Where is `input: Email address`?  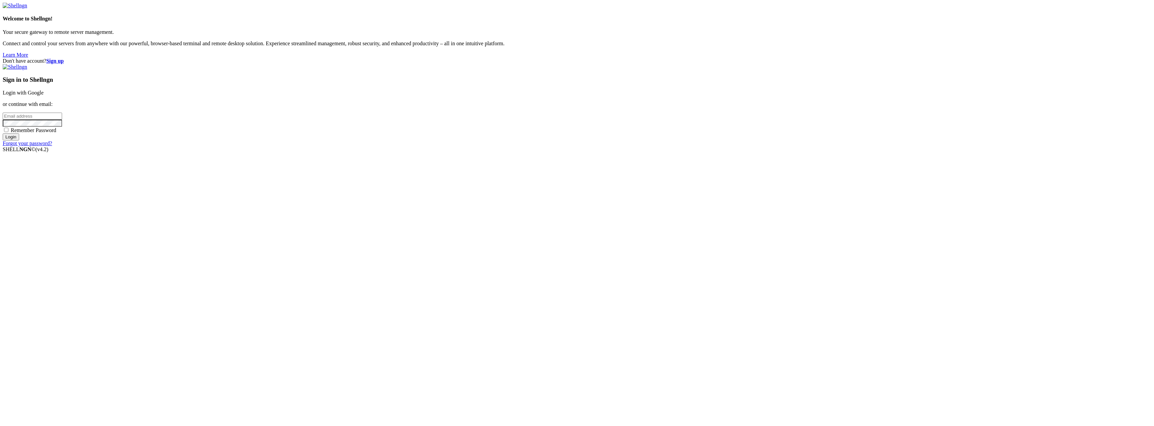 input: Email address is located at coordinates (32, 116).